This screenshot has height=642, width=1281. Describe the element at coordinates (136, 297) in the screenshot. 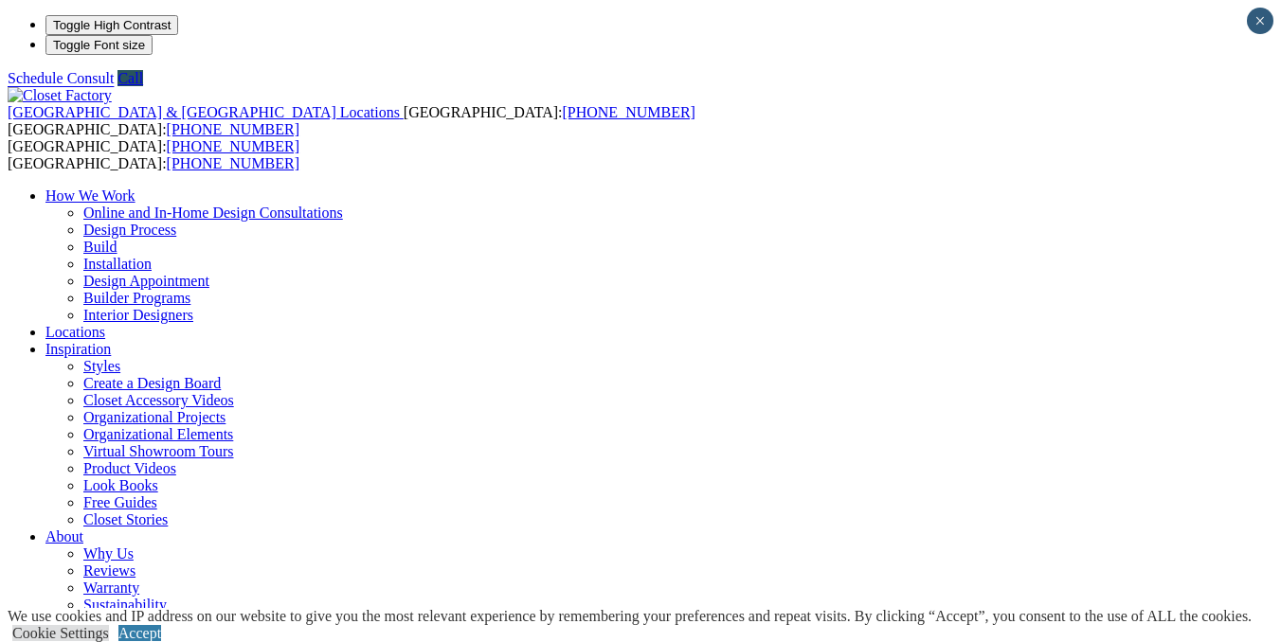

I see `a: Builder Programs` at that location.